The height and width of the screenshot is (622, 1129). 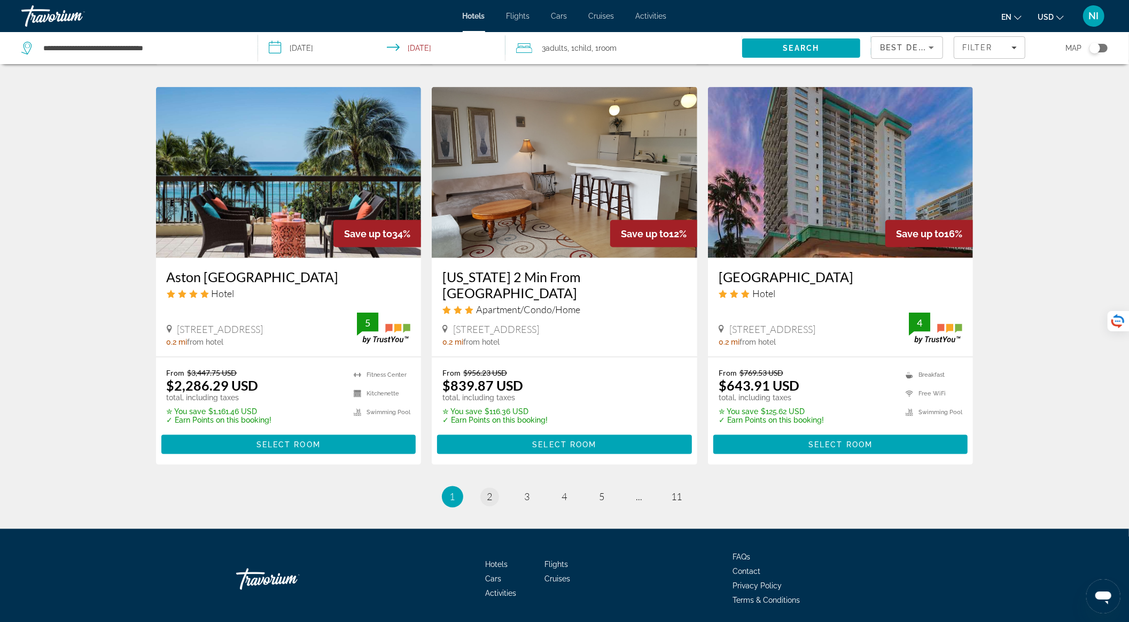 I want to click on span: en, so click(x=1007, y=17).